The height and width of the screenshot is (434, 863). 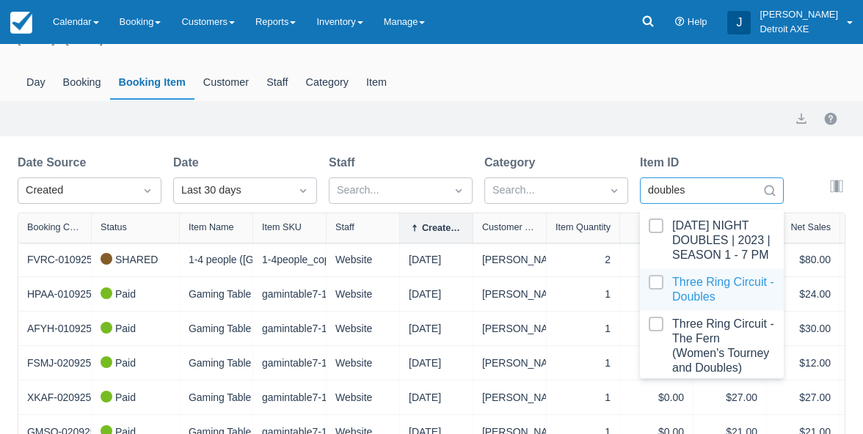 I want to click on a: Gaming Table for 3-6 People, so click(x=253, y=363).